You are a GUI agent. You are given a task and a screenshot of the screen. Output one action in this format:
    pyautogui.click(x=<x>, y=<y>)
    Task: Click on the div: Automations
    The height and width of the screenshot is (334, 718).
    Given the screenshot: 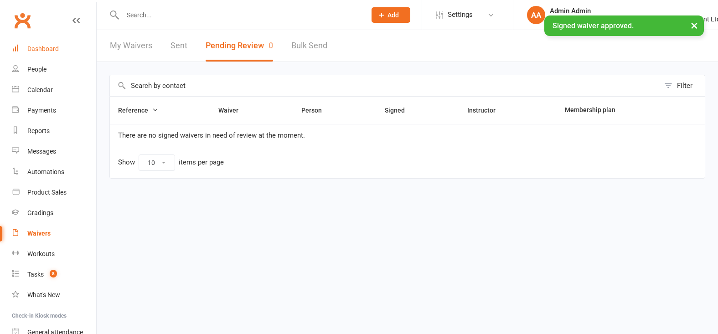 What is the action you would take?
    pyautogui.click(x=46, y=172)
    